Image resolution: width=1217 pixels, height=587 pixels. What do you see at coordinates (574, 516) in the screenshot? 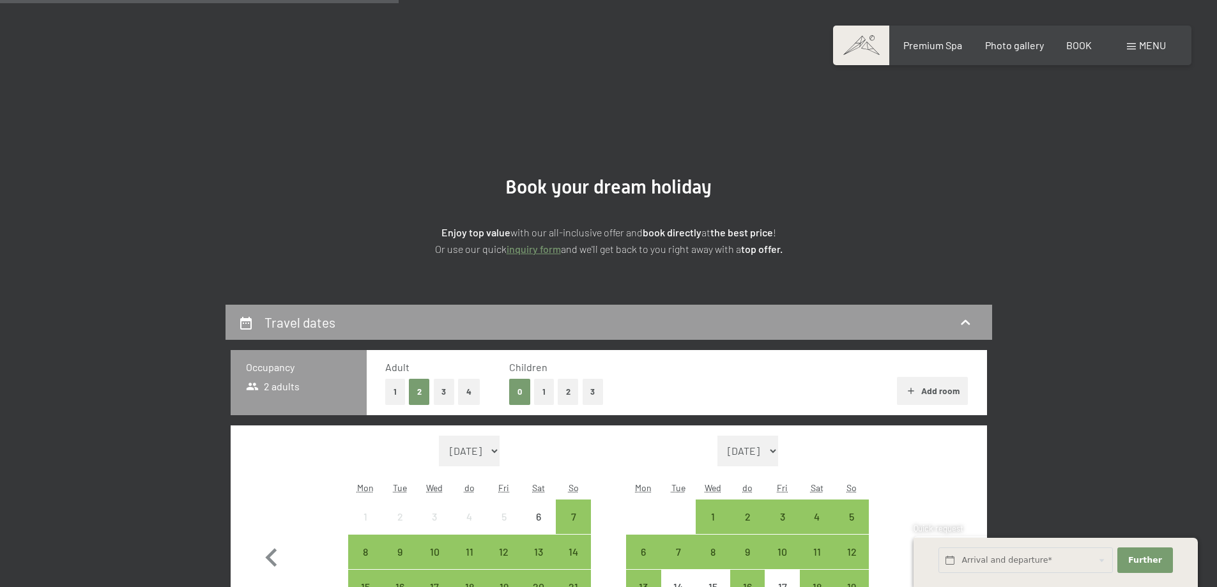
I see `font: 7` at bounding box center [574, 516].